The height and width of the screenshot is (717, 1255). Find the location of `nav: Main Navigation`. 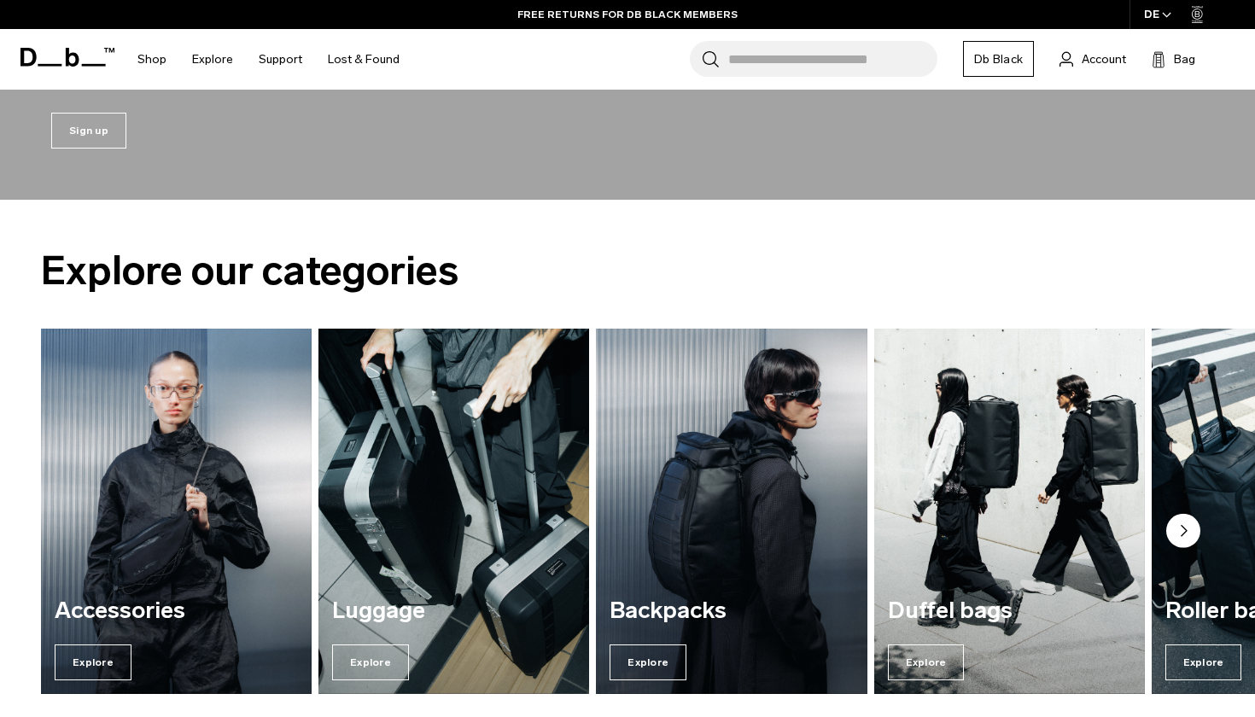

nav: Main Navigation is located at coordinates (268, 59).